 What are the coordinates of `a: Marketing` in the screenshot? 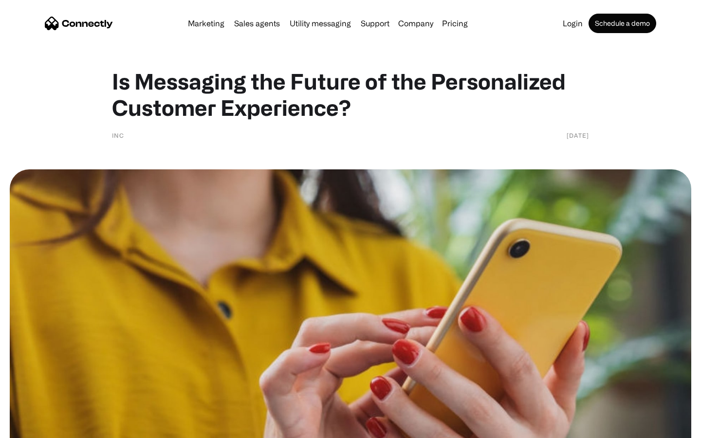 It's located at (206, 23).